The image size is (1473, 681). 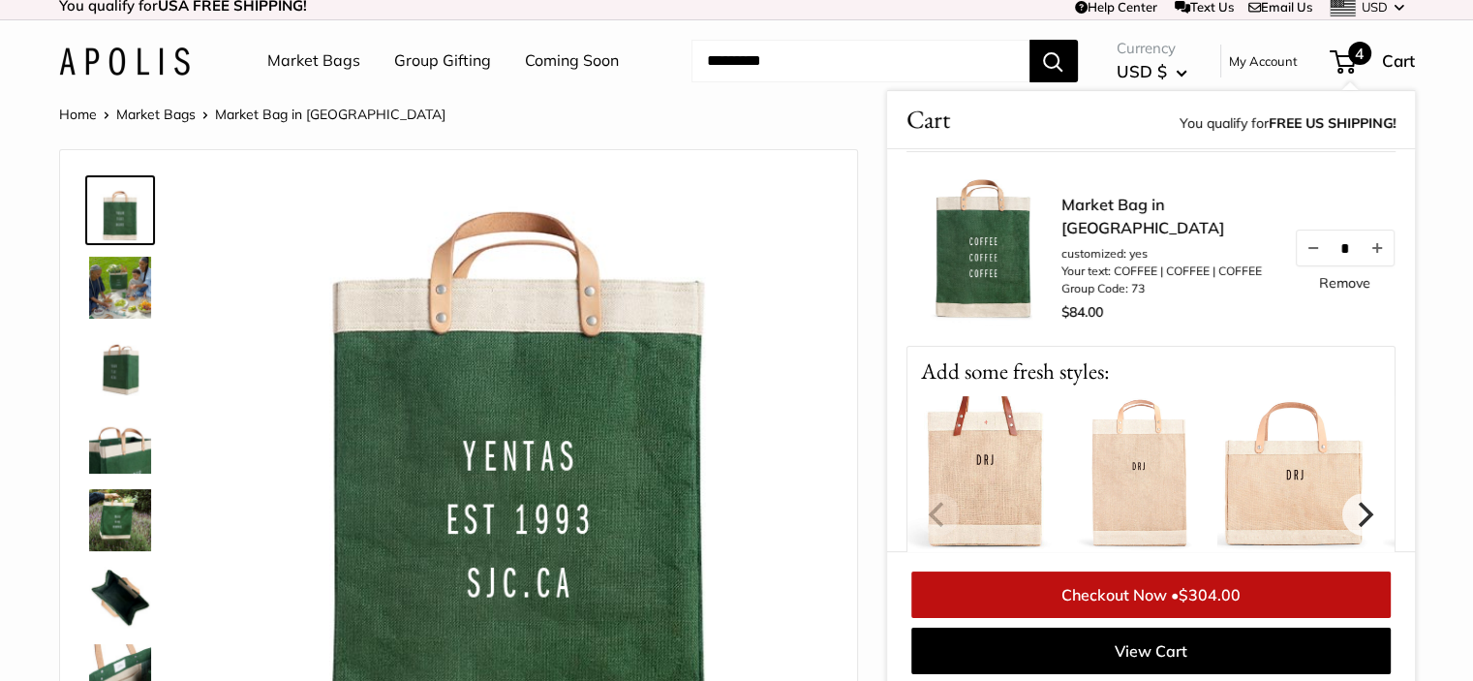 What do you see at coordinates (1151, 48) in the screenshot?
I see `span: Currency` at bounding box center [1151, 48].